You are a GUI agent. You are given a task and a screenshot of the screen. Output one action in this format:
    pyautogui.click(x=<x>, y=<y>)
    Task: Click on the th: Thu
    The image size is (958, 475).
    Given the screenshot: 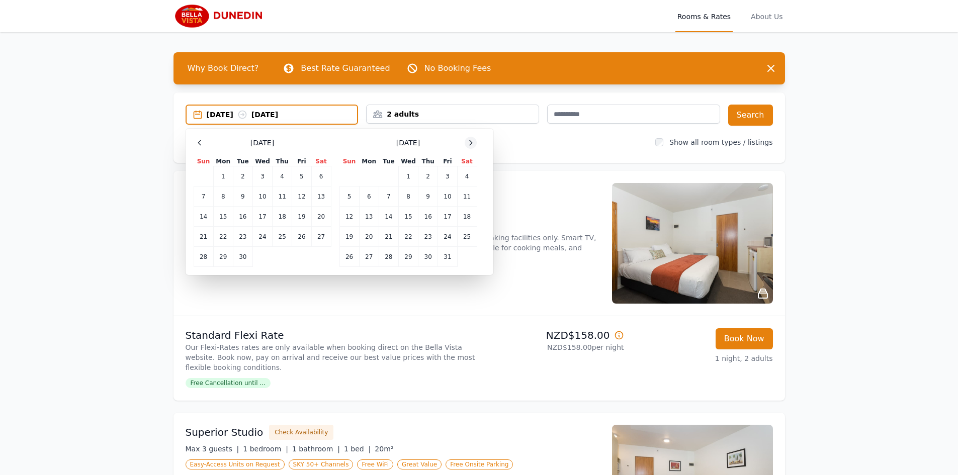 What is the action you would take?
    pyautogui.click(x=282, y=162)
    